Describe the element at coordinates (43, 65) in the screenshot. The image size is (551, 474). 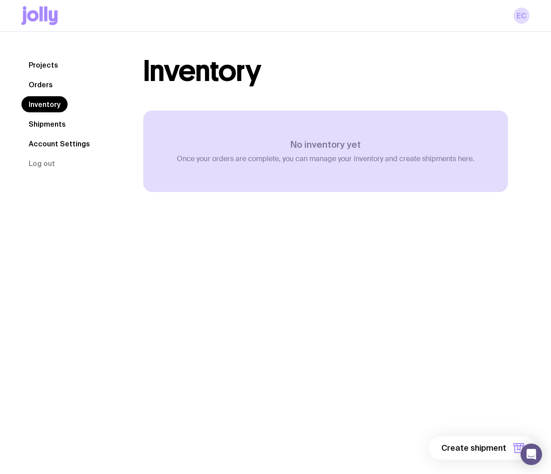
I see `a: Projects` at that location.